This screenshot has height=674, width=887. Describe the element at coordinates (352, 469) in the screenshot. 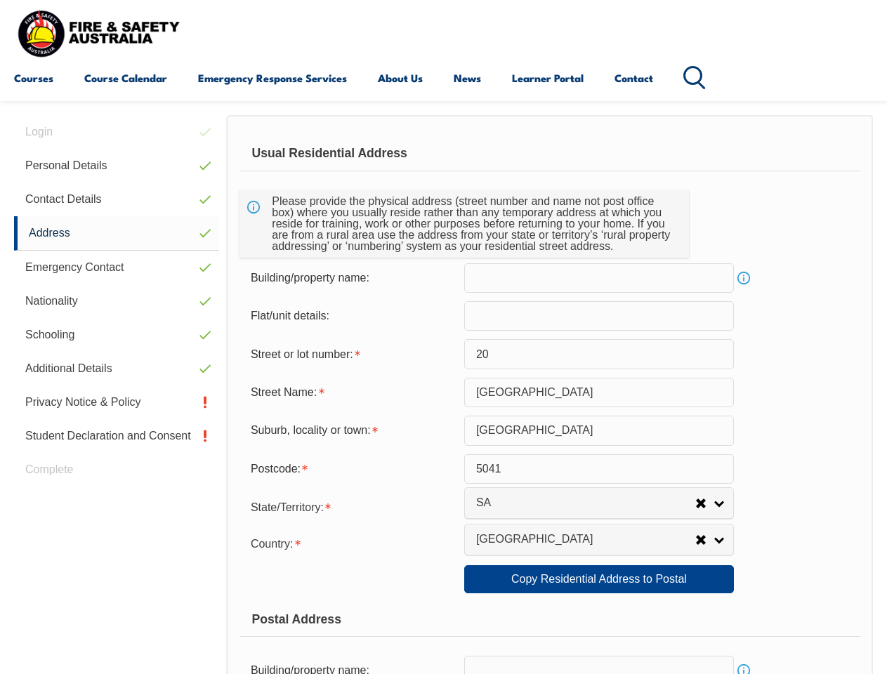

I see `div: Postcode is required.` at that location.